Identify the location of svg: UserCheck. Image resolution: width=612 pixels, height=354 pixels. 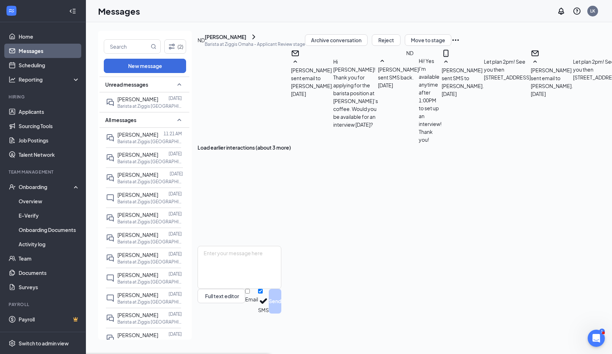
(12, 187).